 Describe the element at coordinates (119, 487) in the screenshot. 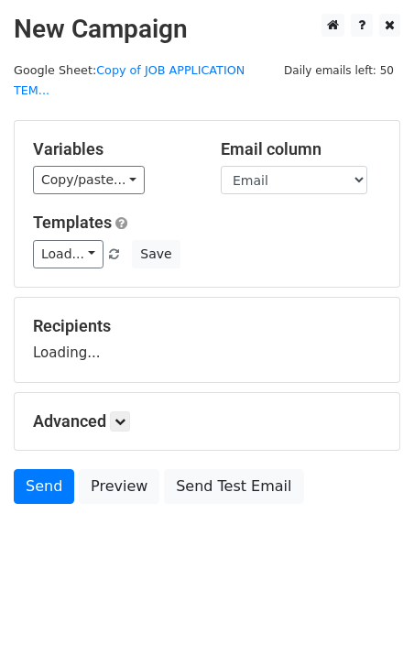

I see `a: Preview` at that location.